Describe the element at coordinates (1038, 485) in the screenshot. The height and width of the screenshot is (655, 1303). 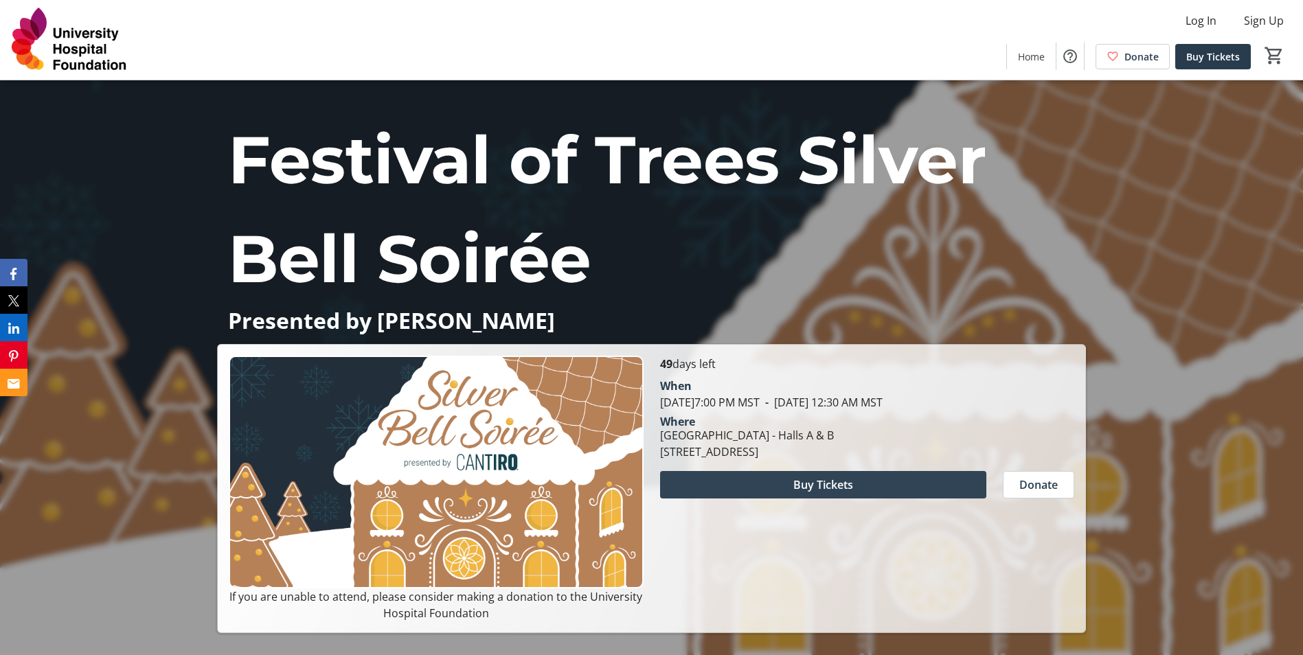
I see `button: Donate` at that location.